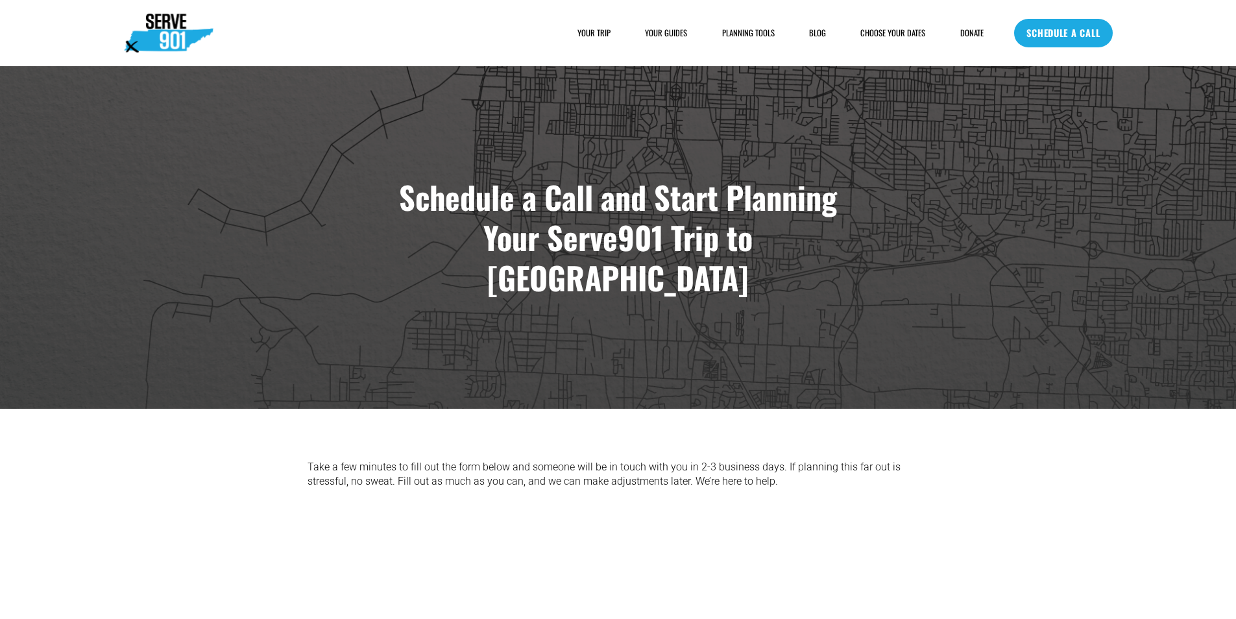 This screenshot has width=1236, height=619. What do you see at coordinates (169, 33) in the screenshot?
I see `img: Serve901` at bounding box center [169, 33].